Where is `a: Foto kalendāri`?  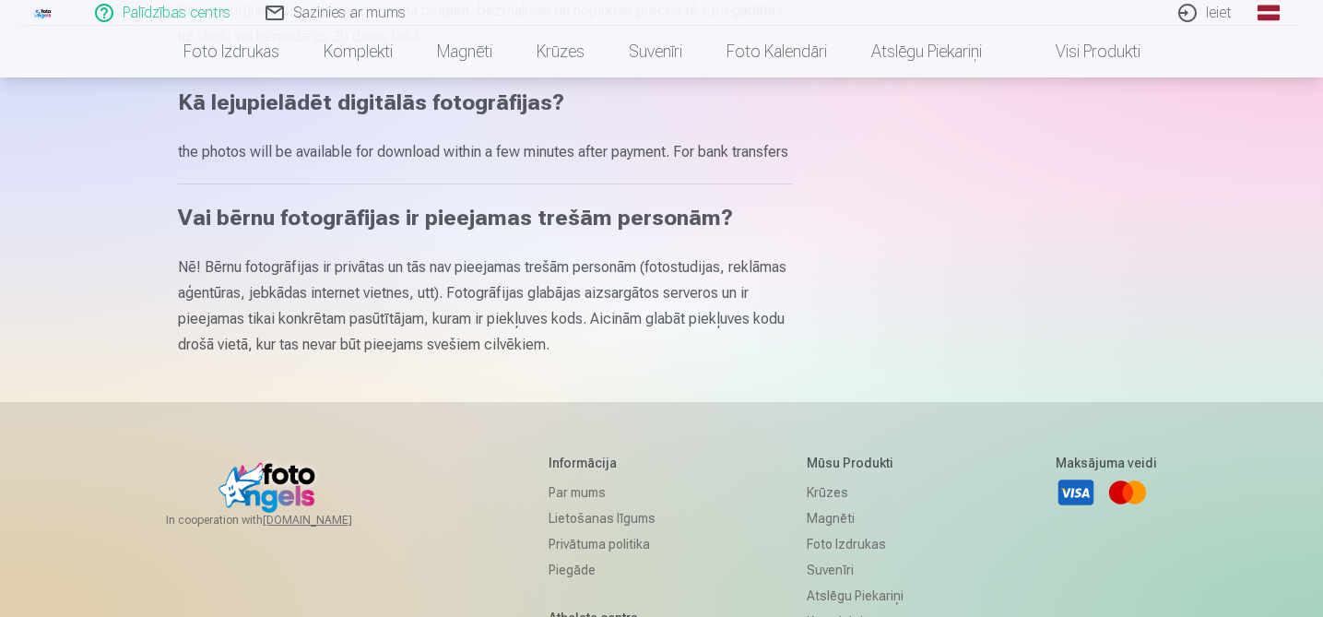
a: Foto kalendāri is located at coordinates (776, 52).